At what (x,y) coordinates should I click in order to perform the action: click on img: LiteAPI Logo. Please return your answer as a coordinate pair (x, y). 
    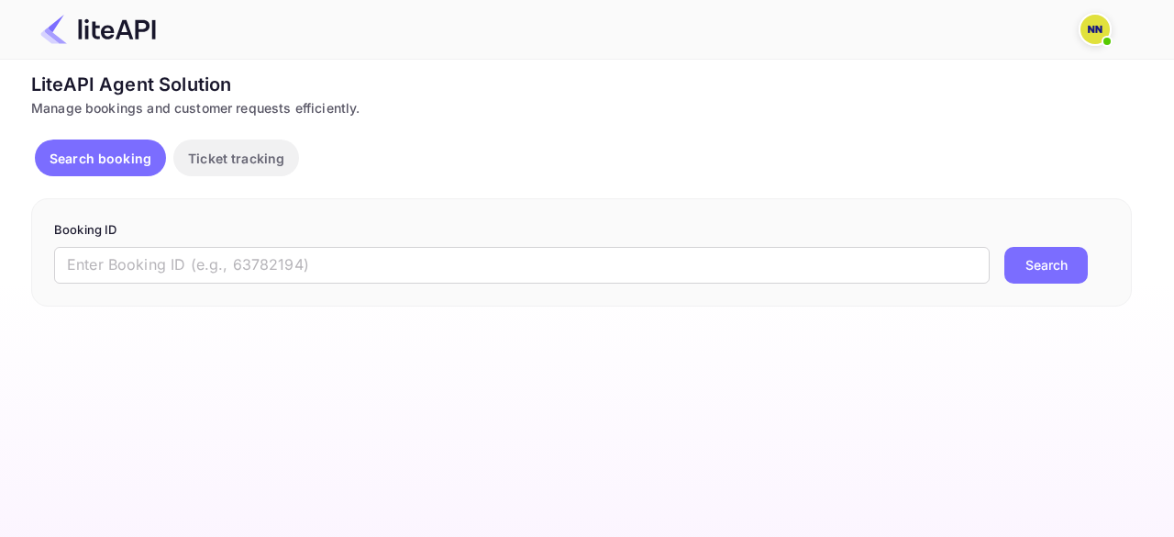
    Looking at the image, I should click on (98, 29).